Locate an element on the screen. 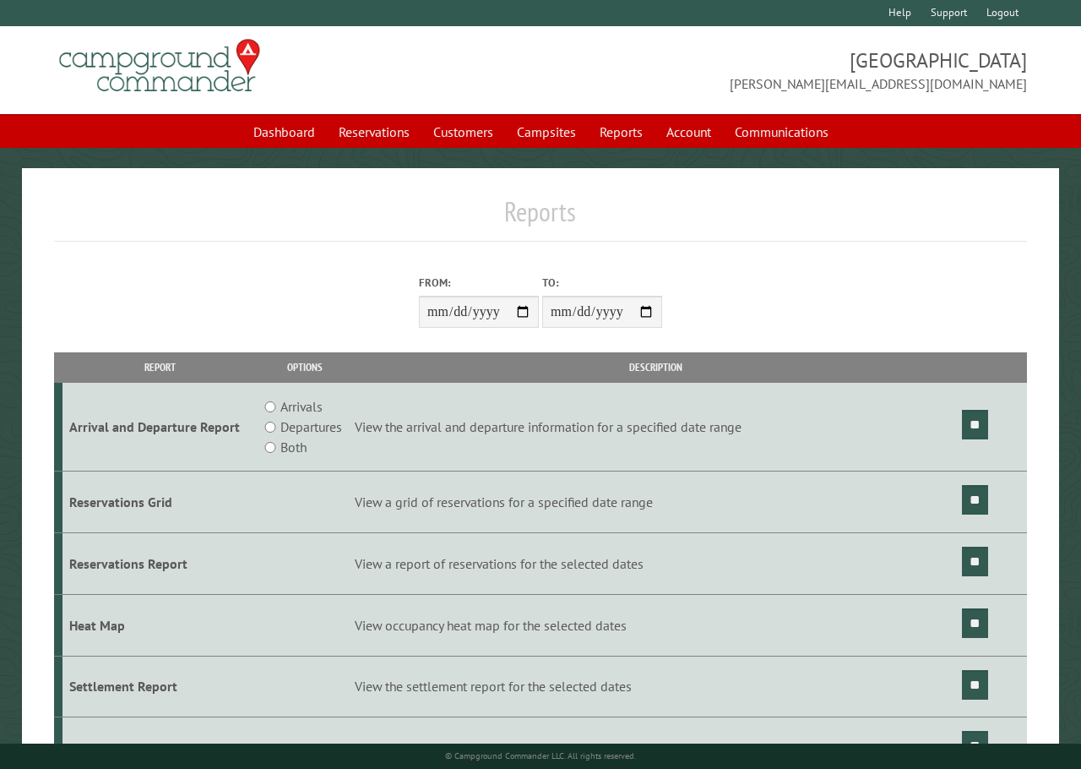 The width and height of the screenshot is (1081, 769). td: View the settlement report for the selected dates is located at coordinates (656, 686).